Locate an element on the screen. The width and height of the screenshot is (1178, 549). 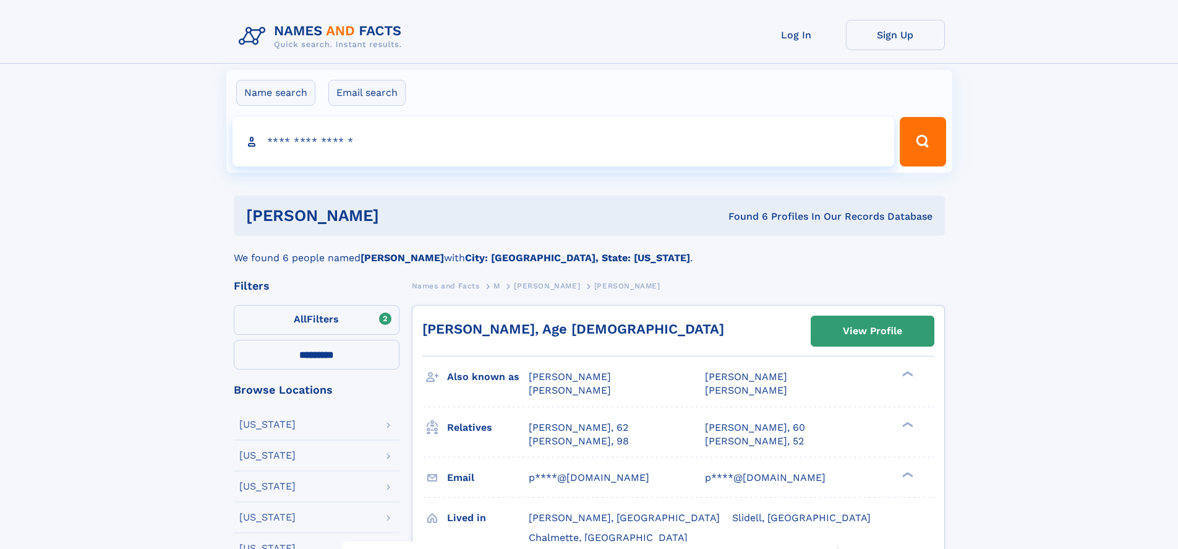
a: Log In is located at coordinates (797, 35).